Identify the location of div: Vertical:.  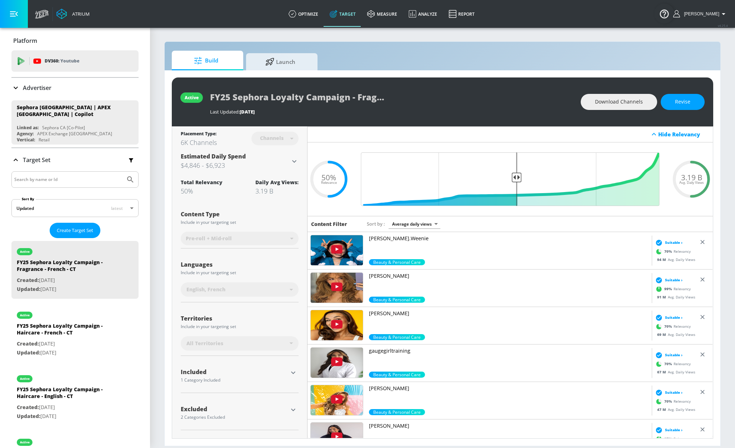
(26, 140).